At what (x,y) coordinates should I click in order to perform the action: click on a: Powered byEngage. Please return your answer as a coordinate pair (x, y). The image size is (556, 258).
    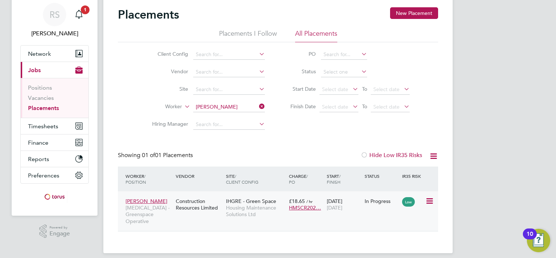
    Looking at the image, I should click on (55, 231).